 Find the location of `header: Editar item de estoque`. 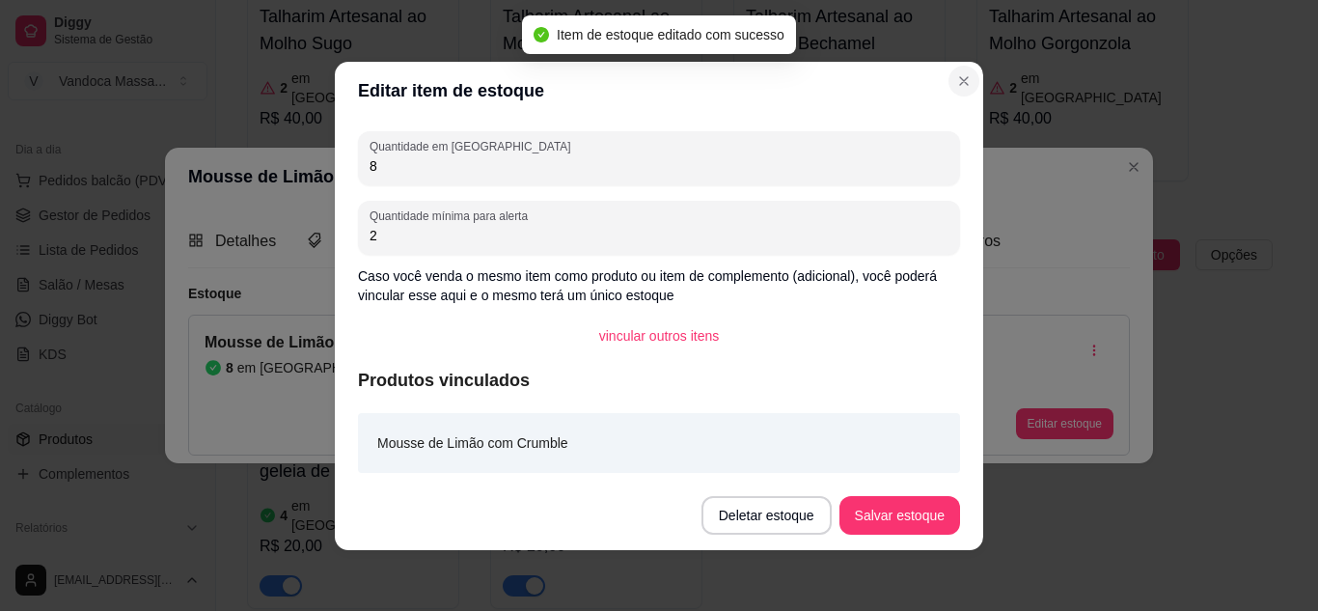

header: Editar item de estoque is located at coordinates (659, 91).